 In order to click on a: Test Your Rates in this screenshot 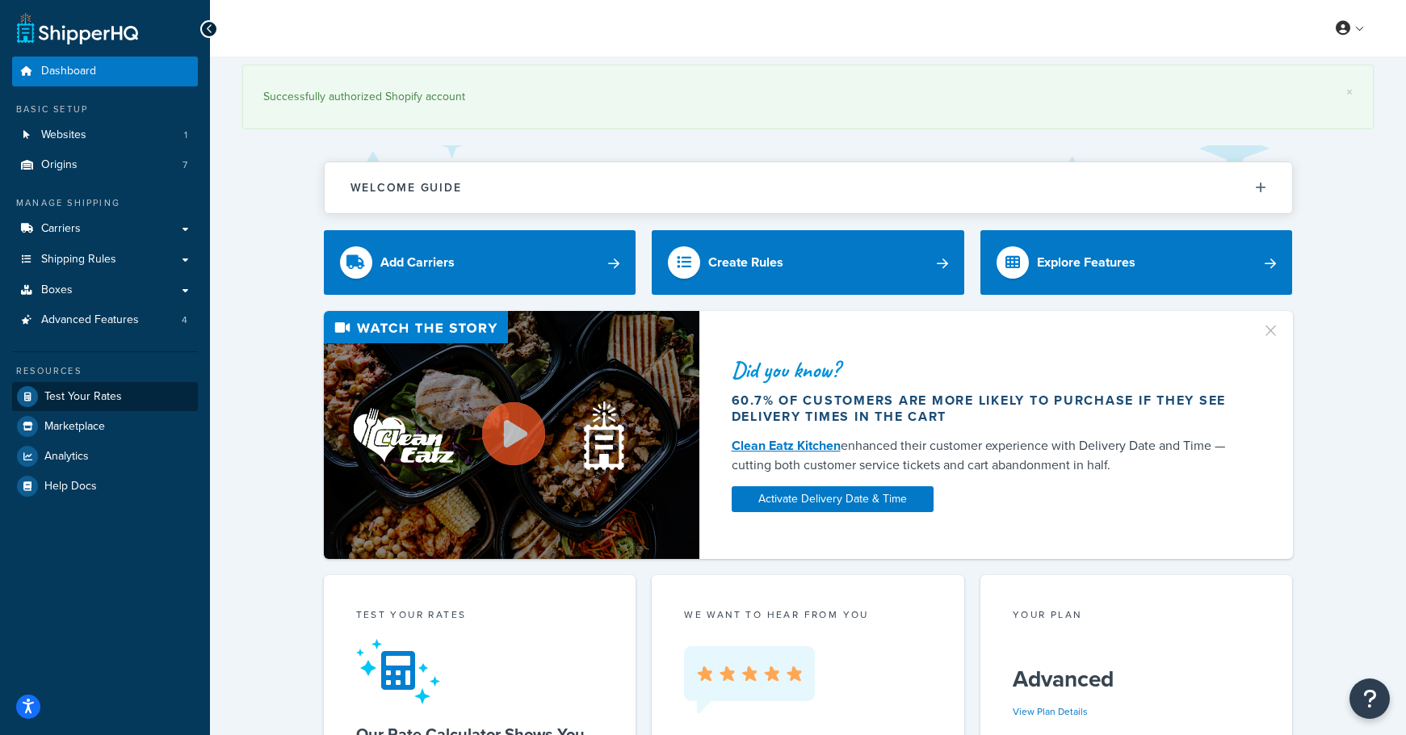, I will do `click(105, 397)`.